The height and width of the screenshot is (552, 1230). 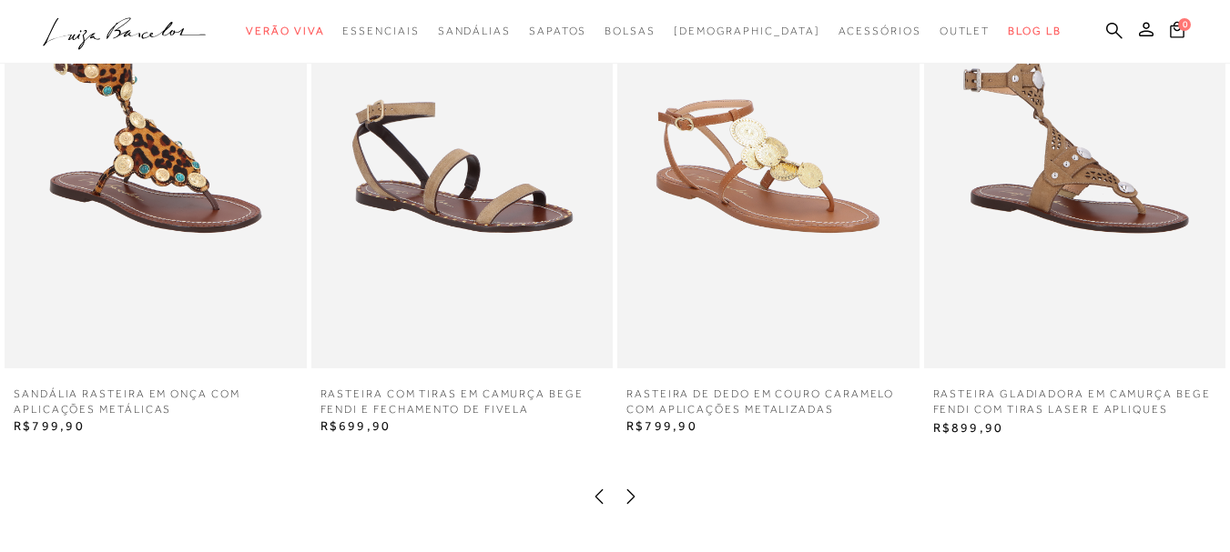 I want to click on p: RASTEIRA GLADIADORA EM CAMURÇA BEGE FENDI COM TIRAS LASER E APLIQUES DOURADOS, so click(x=1075, y=403).